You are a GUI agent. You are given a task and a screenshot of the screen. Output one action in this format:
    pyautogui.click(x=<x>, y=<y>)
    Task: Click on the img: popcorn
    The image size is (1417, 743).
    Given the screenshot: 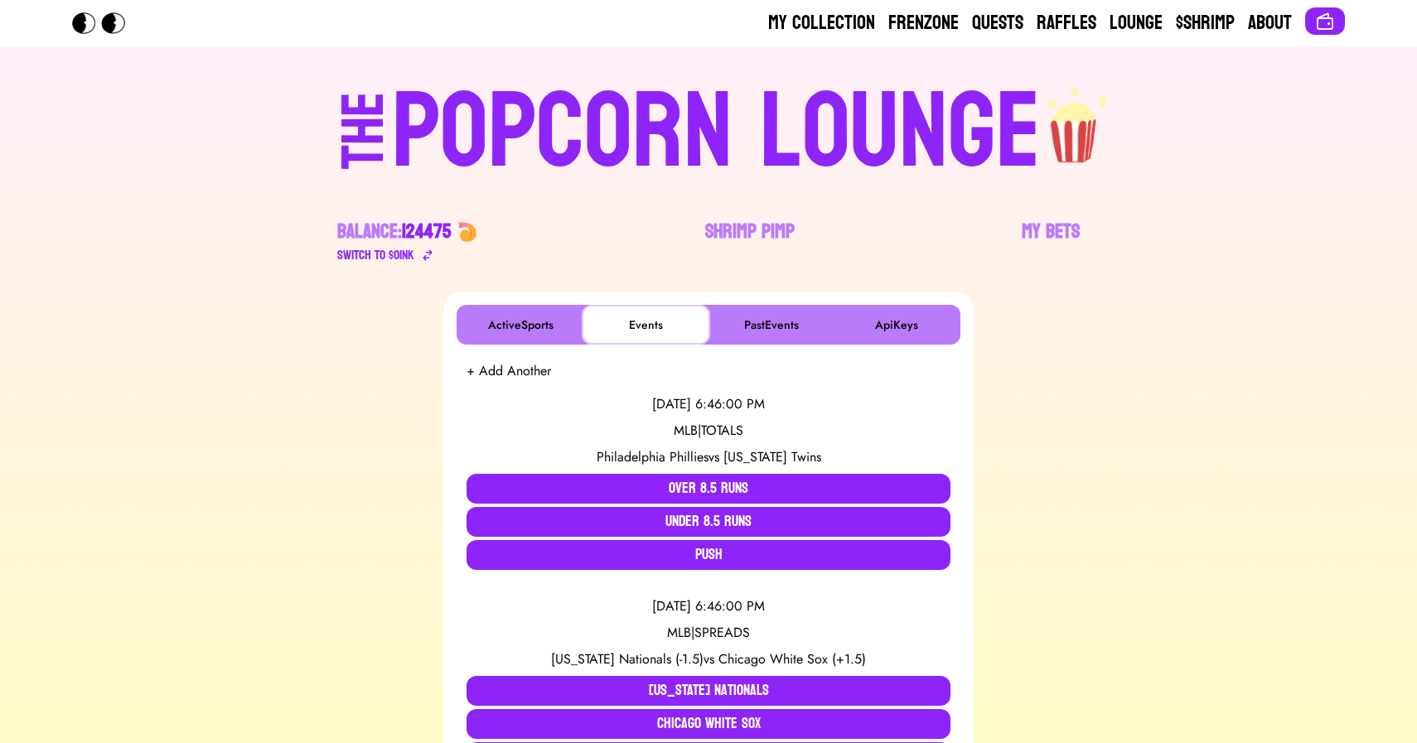 What is the action you would take?
    pyautogui.click(x=1074, y=119)
    